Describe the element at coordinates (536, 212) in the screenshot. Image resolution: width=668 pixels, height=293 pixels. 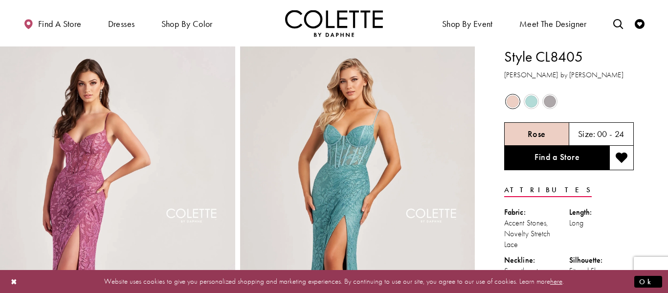
I see `div: Fabric:` at that location.